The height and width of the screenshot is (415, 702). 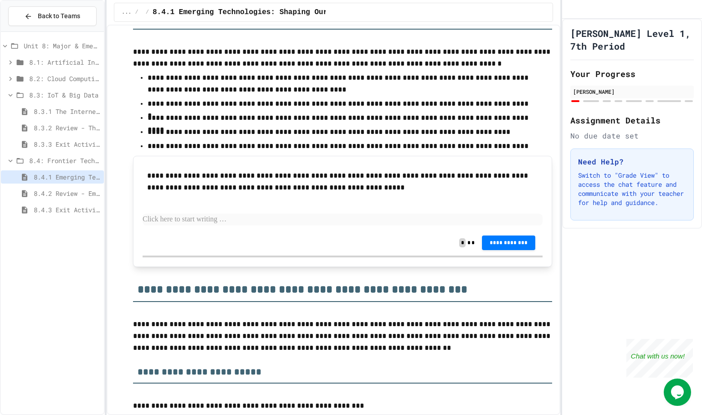 What do you see at coordinates (67, 128) in the screenshot?
I see `span: 8.3.2 Review - The Internet of Things and Big Data` at bounding box center [67, 128].